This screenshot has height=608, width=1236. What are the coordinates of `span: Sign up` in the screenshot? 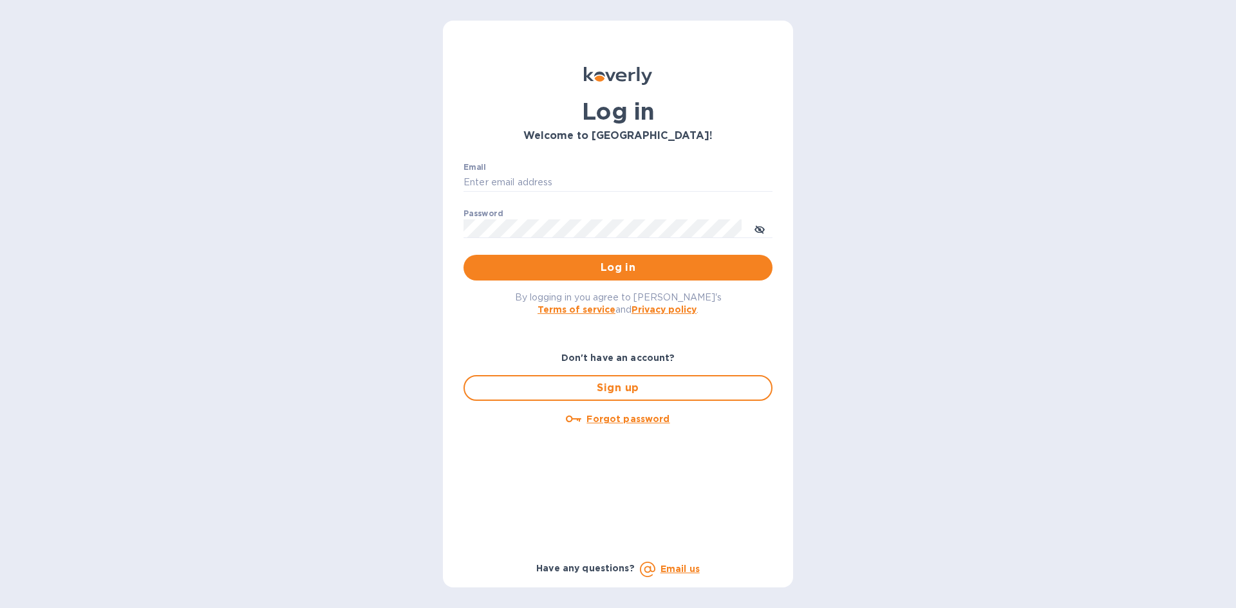 It's located at (618, 388).